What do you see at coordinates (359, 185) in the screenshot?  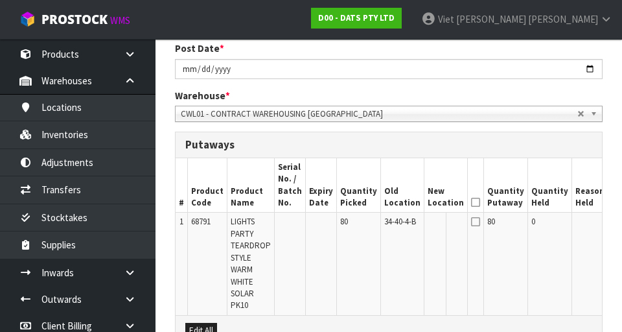 I see `th: Quantity Picked` at bounding box center [359, 185].